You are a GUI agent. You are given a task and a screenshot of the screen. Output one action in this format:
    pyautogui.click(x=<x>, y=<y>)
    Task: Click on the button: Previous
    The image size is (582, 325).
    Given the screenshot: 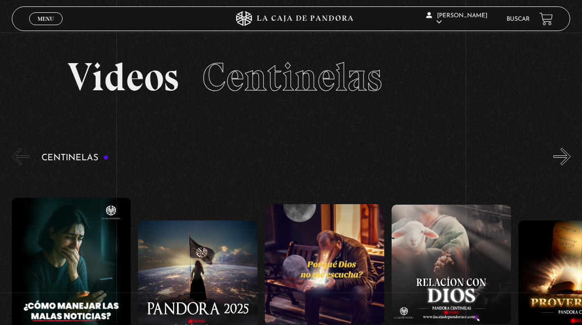 What is the action you would take?
    pyautogui.click(x=20, y=156)
    